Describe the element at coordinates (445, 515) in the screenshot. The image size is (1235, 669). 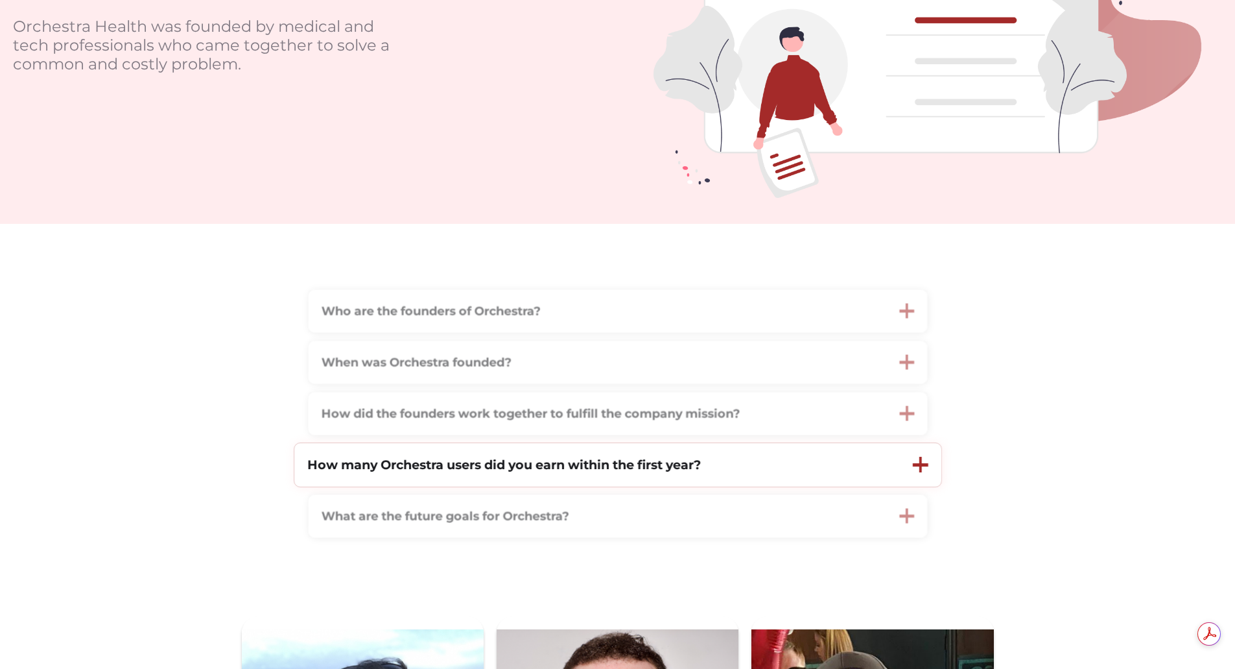
I see `strong: What are the future goals for Orchestra?` at that location.